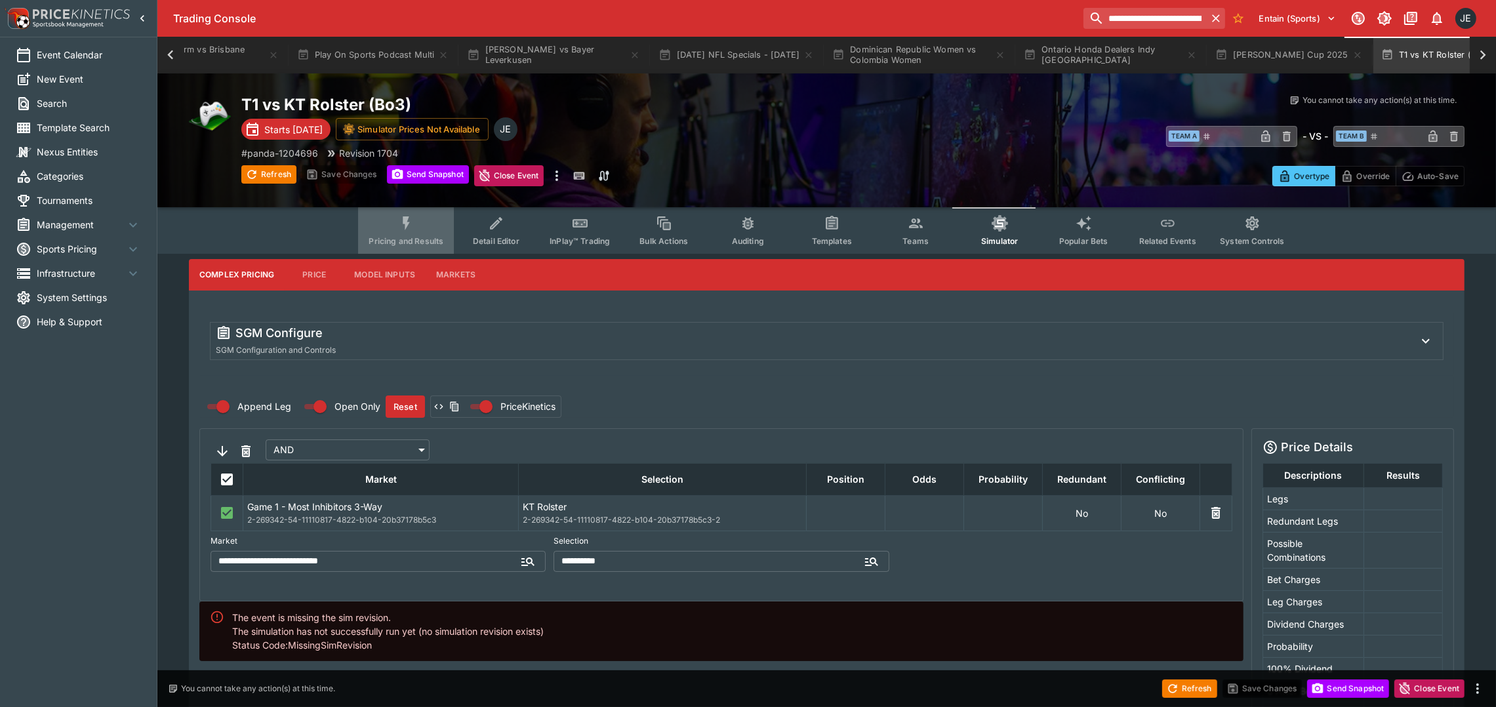 The width and height of the screenshot is (1496, 707). I want to click on p: You cannot take any action(s) at this time., so click(258, 689).